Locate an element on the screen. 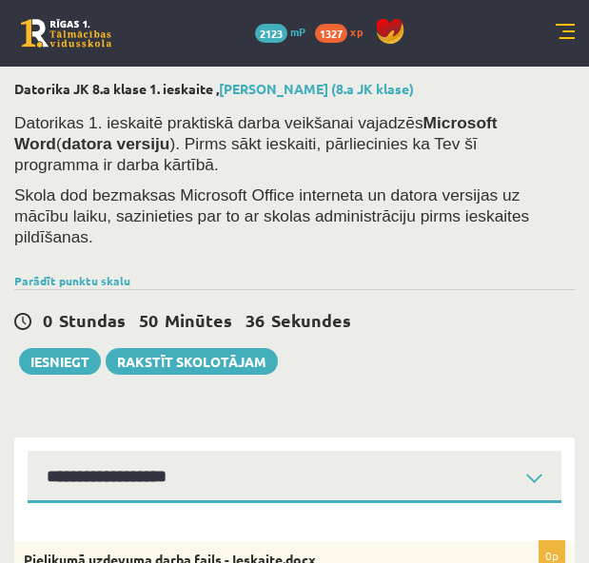 The image size is (589, 563). span: 0 is located at coordinates (48, 320).